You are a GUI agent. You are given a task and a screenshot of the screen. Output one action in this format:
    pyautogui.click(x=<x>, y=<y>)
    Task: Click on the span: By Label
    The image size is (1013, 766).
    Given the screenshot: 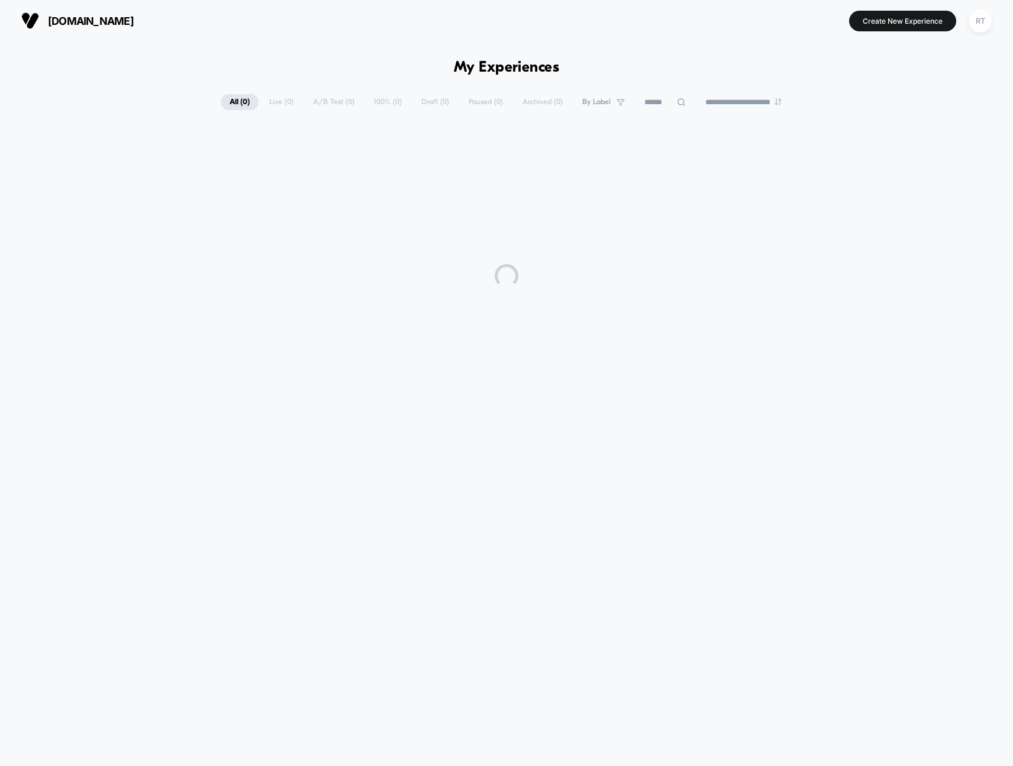 What is the action you would take?
    pyautogui.click(x=596, y=102)
    